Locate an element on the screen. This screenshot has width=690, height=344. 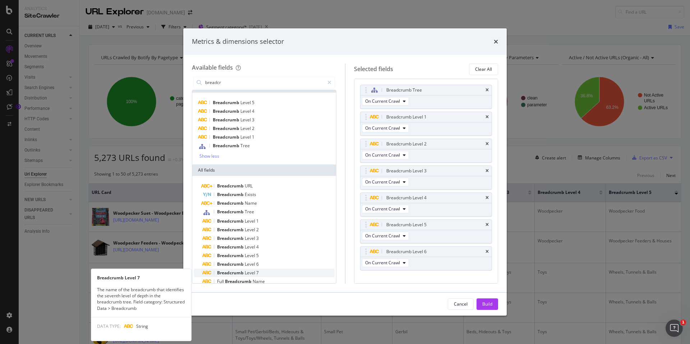
div: Clear All is located at coordinates (483, 69).